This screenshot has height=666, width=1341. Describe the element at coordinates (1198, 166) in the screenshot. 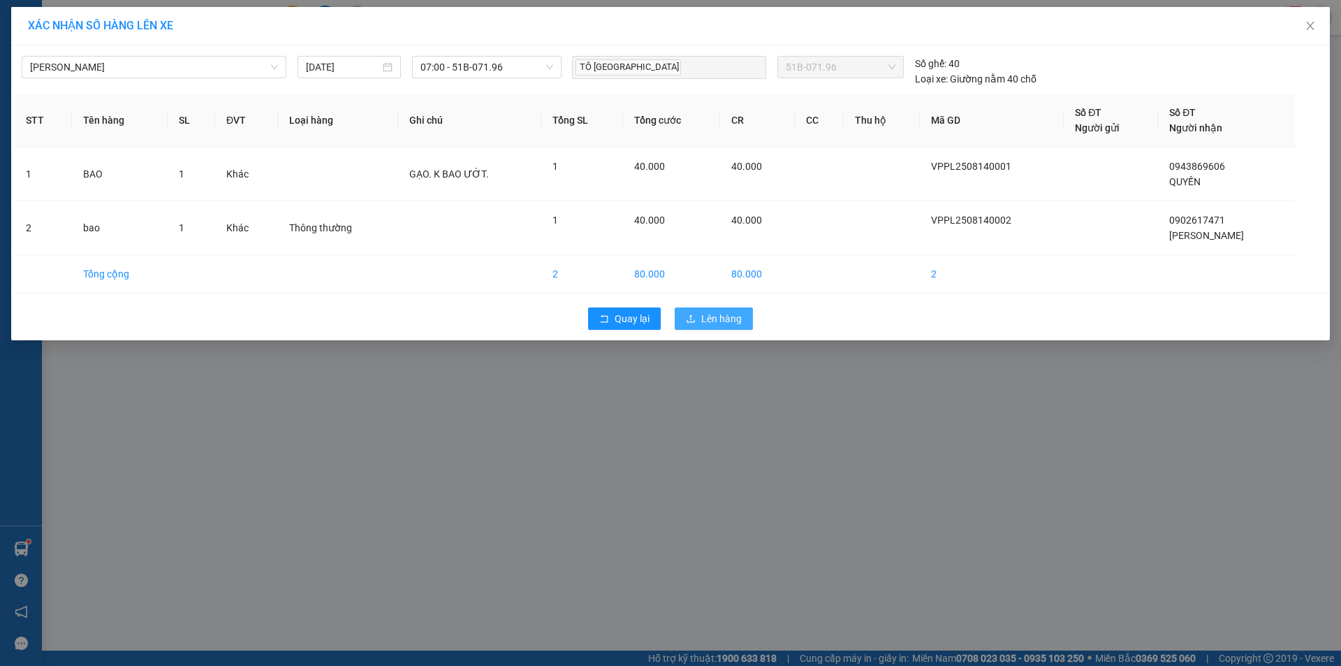

I see `span: 0943869606` at that location.